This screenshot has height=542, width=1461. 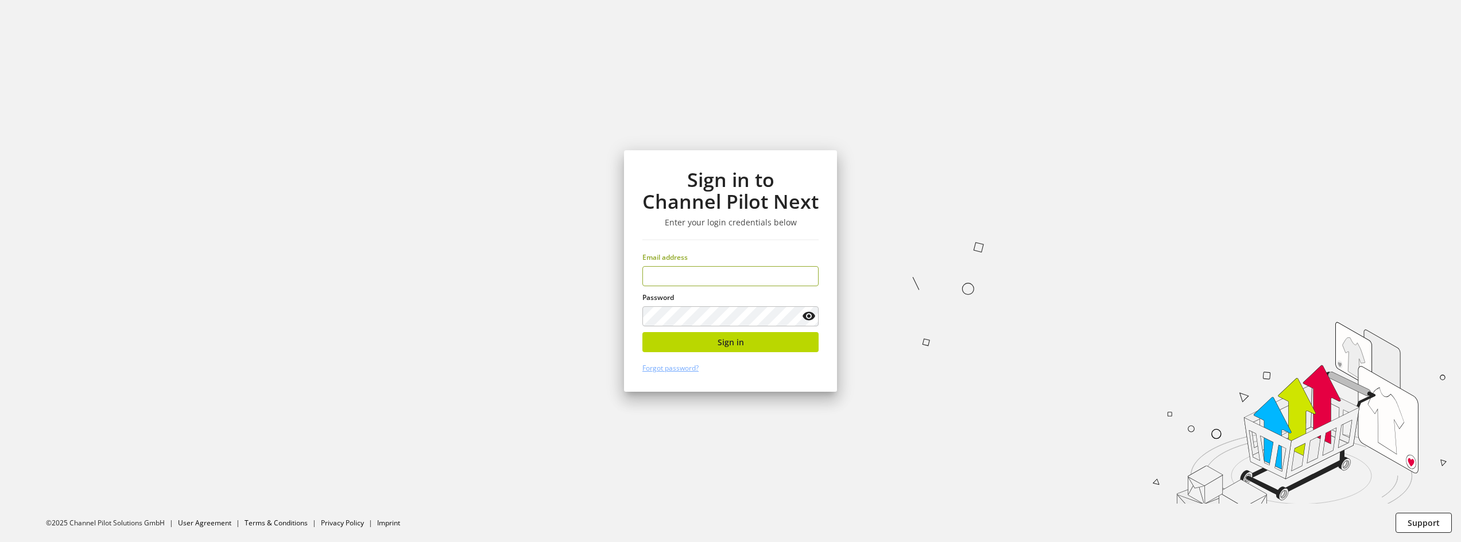 What do you see at coordinates (730, 223) in the screenshot?
I see `h3: Enter your login credentials below` at bounding box center [730, 223].